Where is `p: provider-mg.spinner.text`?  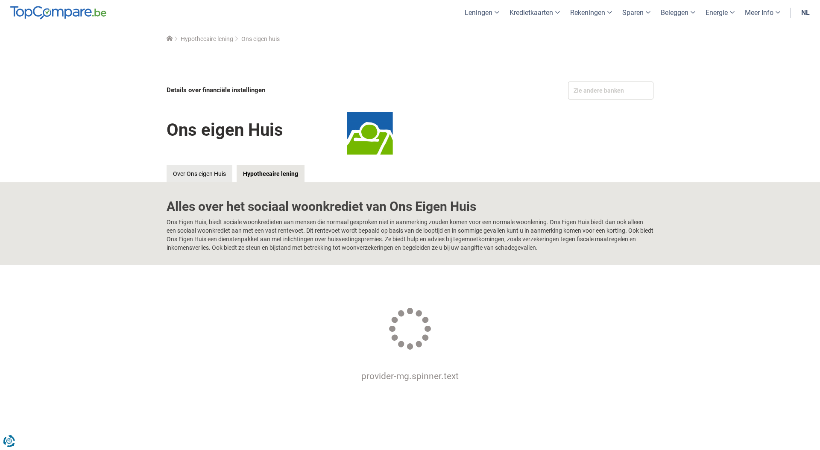
p: provider-mg.spinner.text is located at coordinates (410, 376).